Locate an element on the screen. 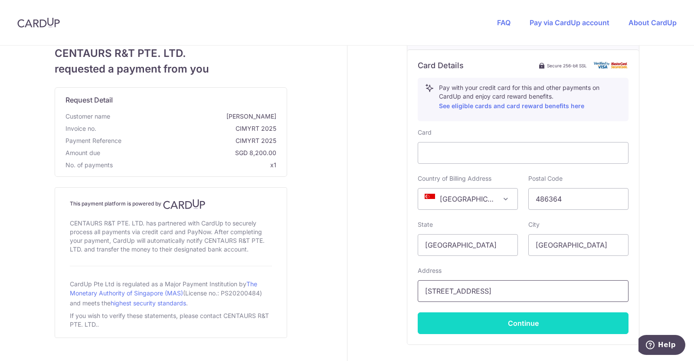 The width and height of the screenshot is (694, 361). a: See eligible cards and card reward benefits here is located at coordinates (512, 105).